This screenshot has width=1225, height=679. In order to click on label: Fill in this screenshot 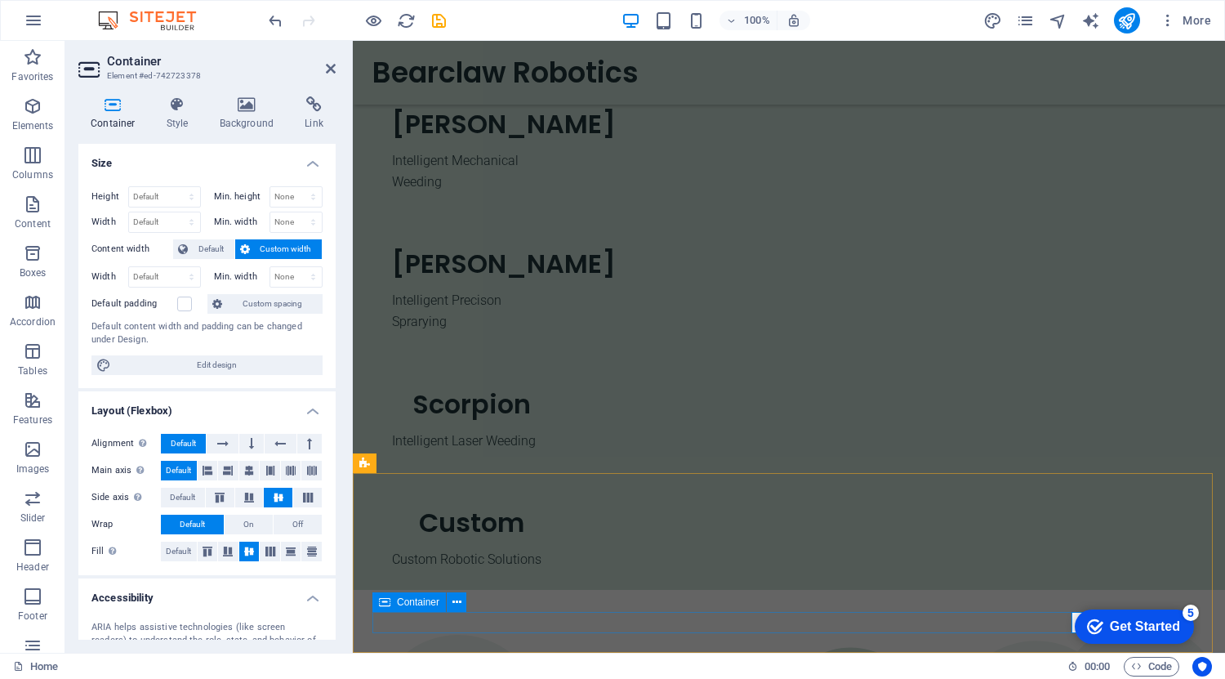, I will do `click(126, 551)`.